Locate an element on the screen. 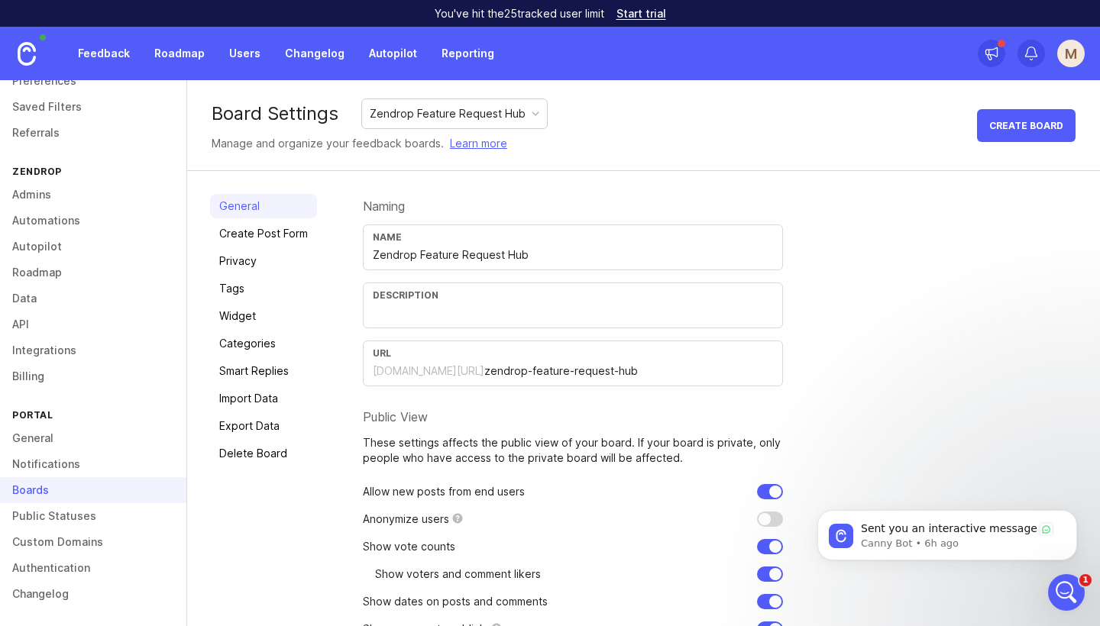 The image size is (1100, 626). a: Categories is located at coordinates (263, 344).